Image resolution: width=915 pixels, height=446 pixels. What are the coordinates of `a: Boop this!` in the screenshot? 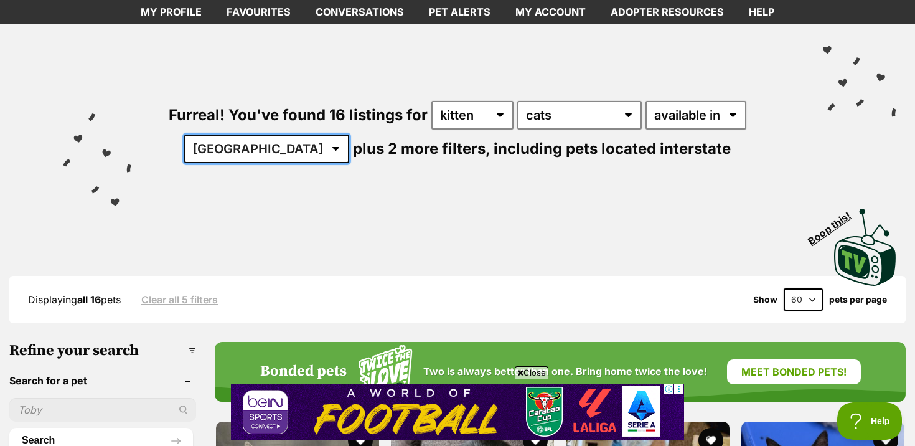 It's located at (865, 243).